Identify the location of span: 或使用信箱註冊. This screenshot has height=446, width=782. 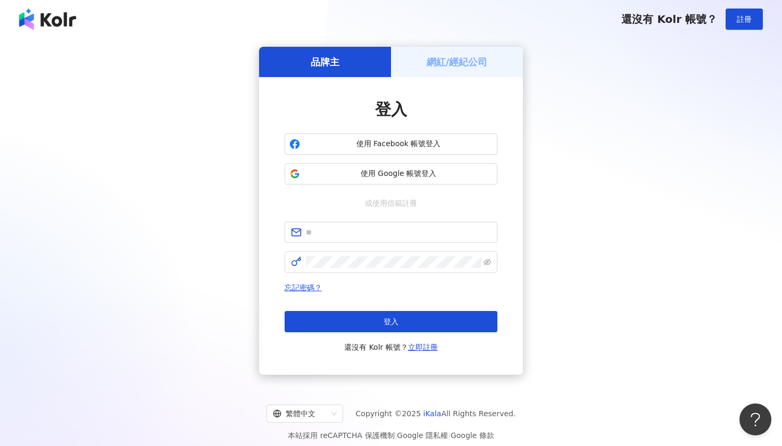
(391, 203).